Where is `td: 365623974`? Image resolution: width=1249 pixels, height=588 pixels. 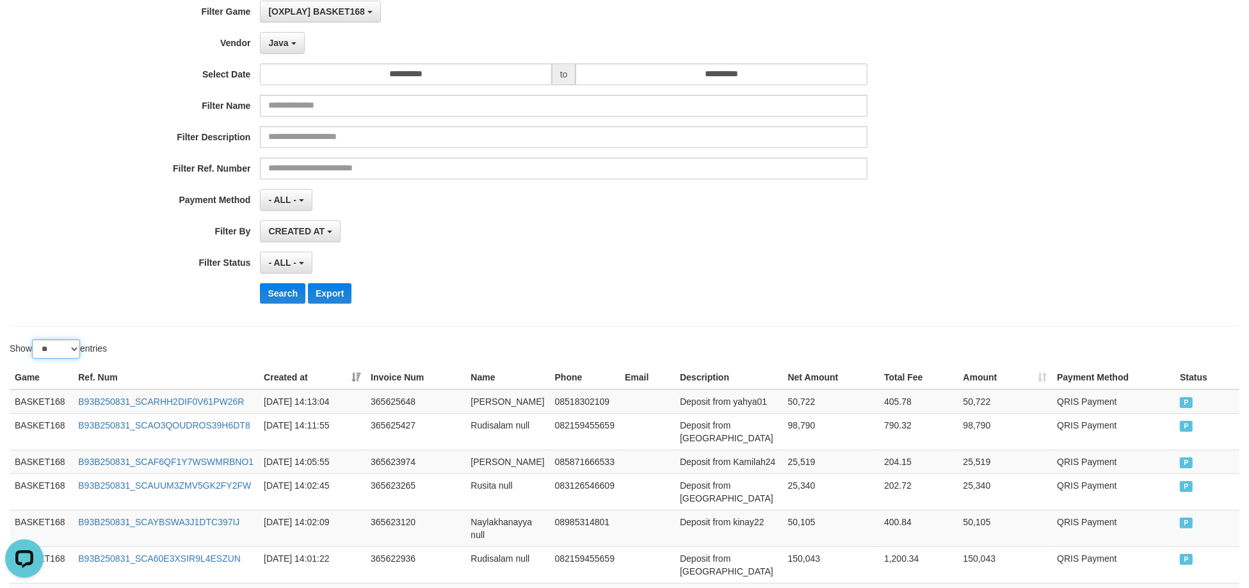
td: 365623974 is located at coordinates (416, 461).